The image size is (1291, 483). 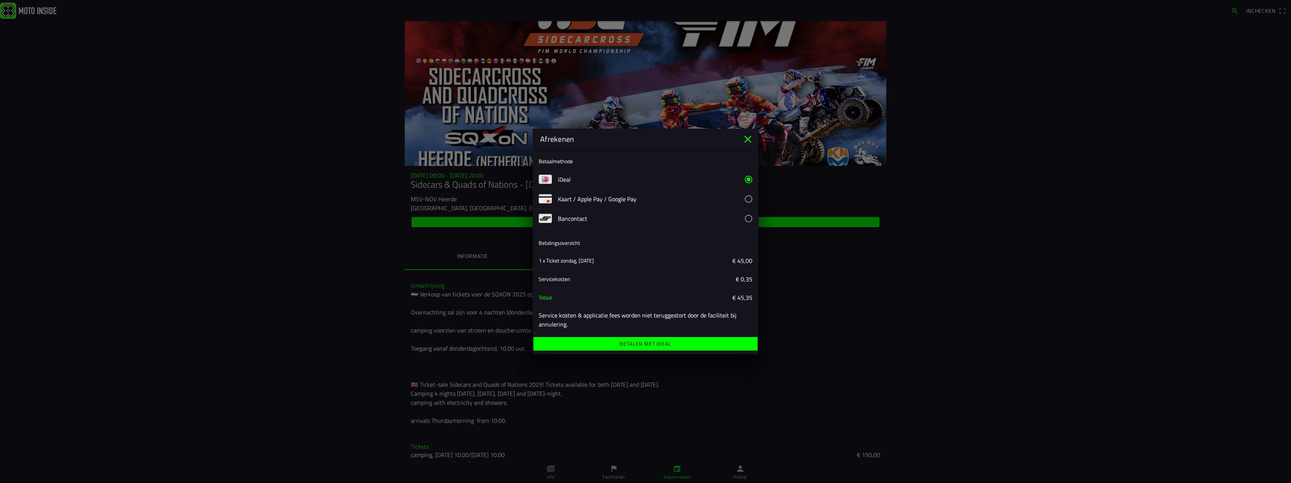 What do you see at coordinates (702, 261) in the screenshot?
I see `ion-label: € 45,00` at bounding box center [702, 261].